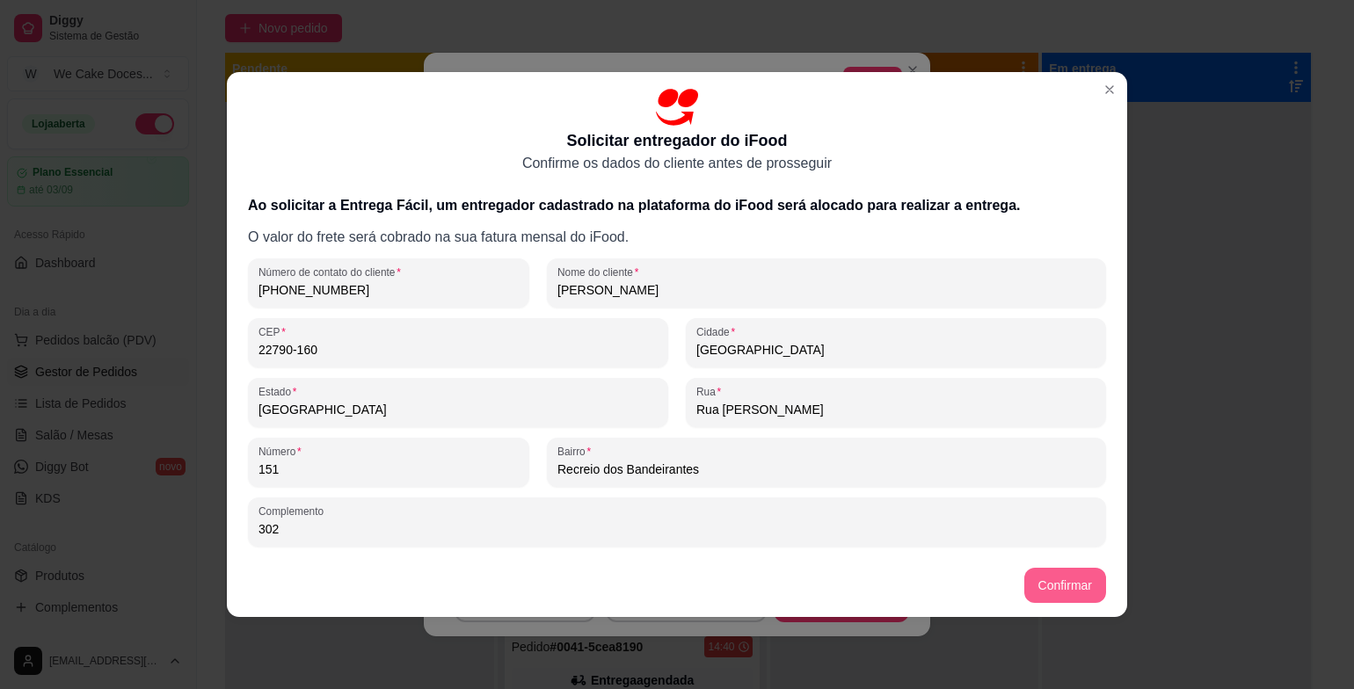 Image resolution: width=1354 pixels, height=689 pixels. What do you see at coordinates (676, 141) in the screenshot?
I see `p: Solicitar entregador do iFood` at bounding box center [676, 141].